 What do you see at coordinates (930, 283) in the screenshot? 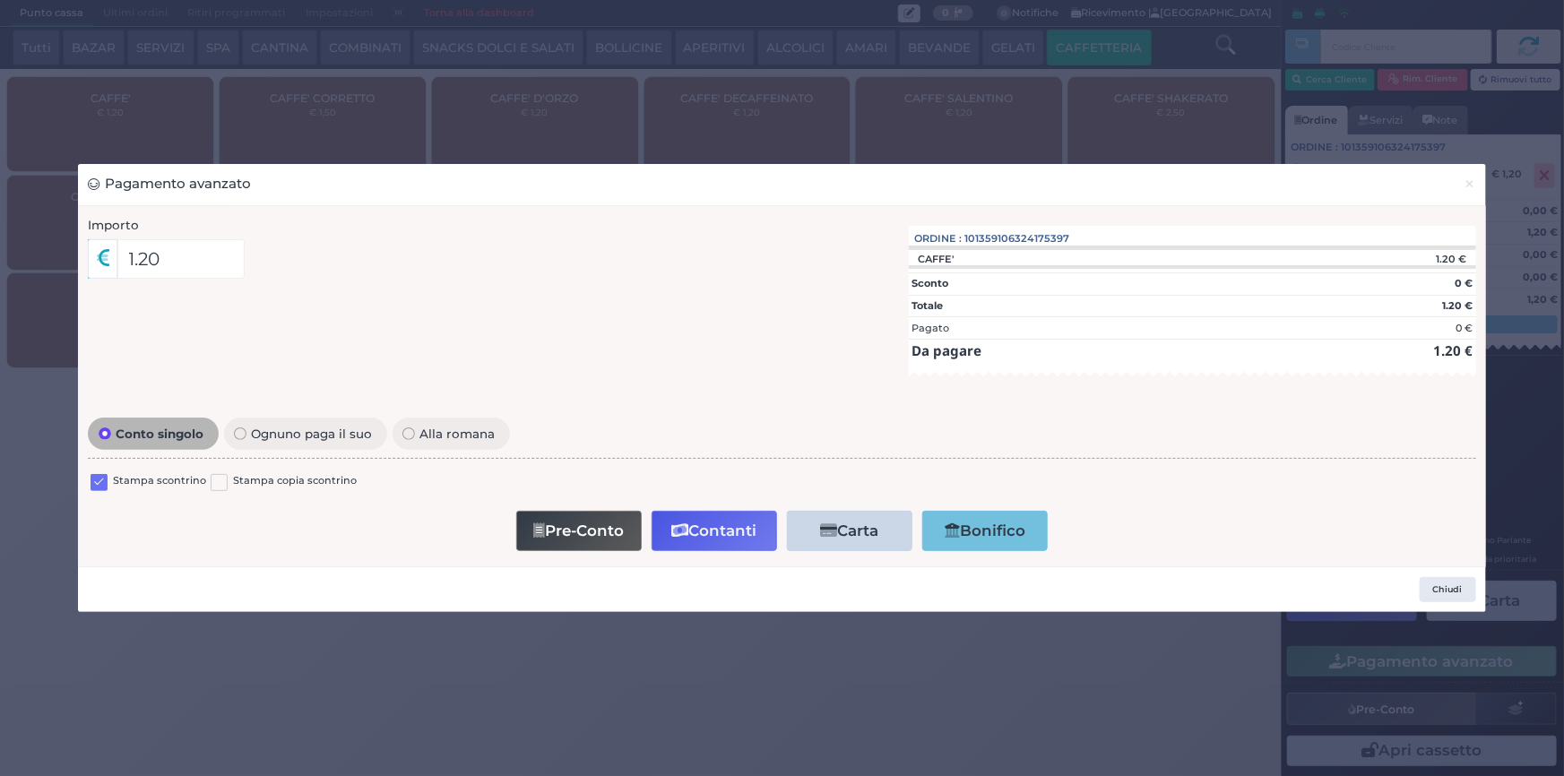
I see `strong: Sconto` at bounding box center [930, 283].